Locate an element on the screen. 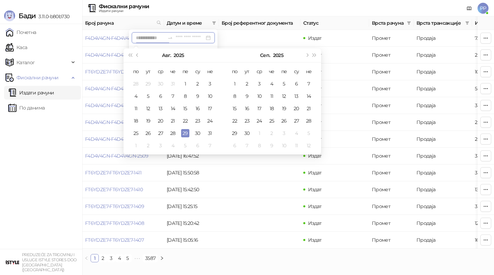  td: F4D4V4GN-F4D4V4GN-2514 is located at coordinates (123, 55).